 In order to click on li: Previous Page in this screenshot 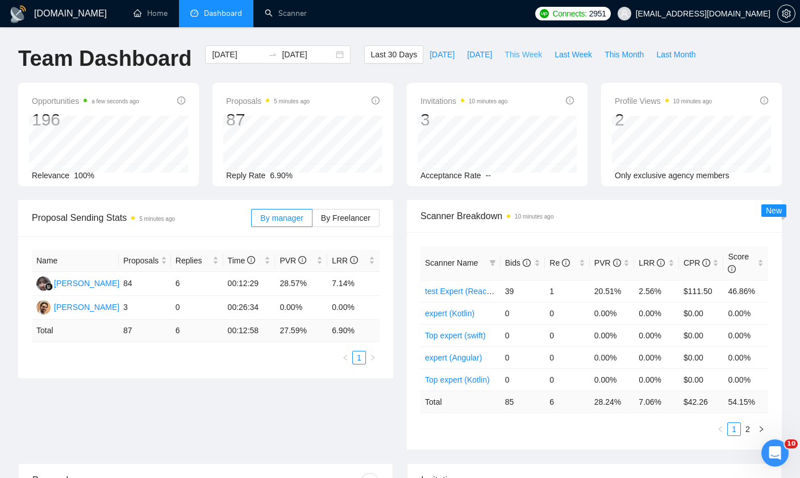, I will do `click(346, 358)`.